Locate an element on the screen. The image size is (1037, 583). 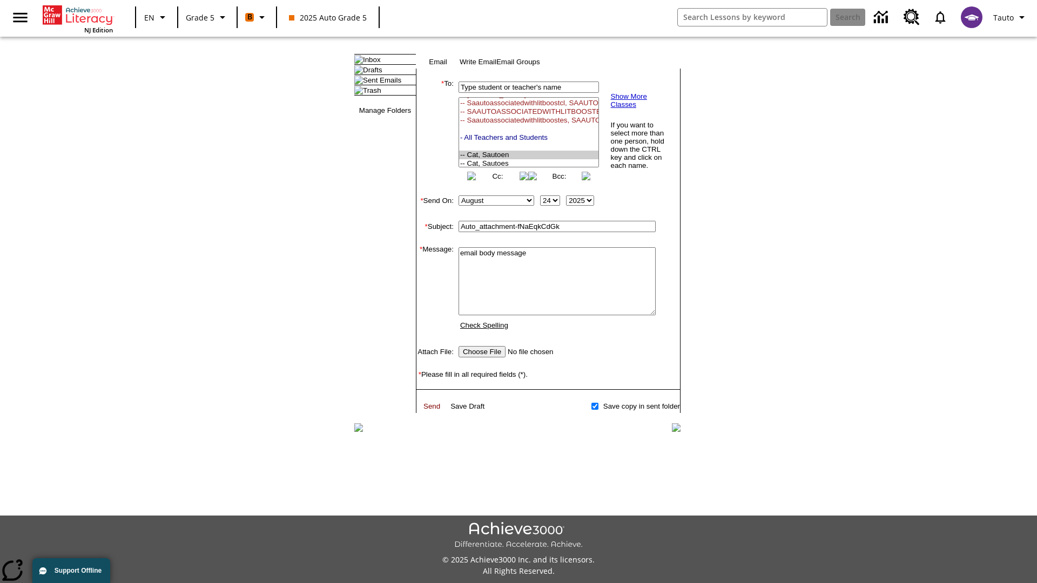
a: Cc: is located at coordinates (498, 176).